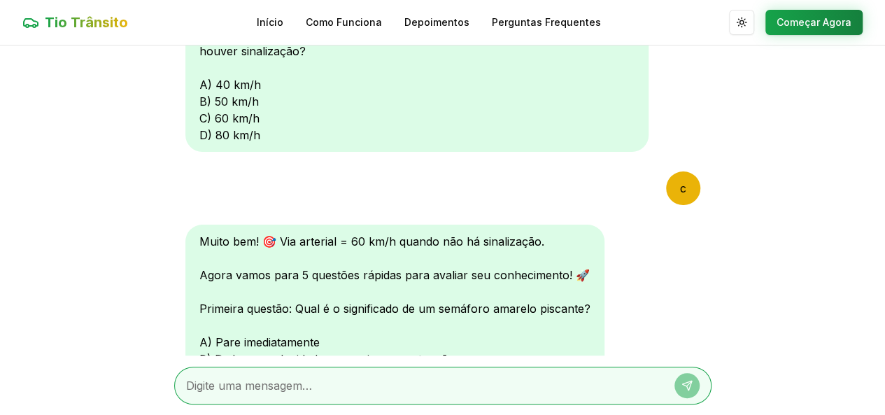  Describe the element at coordinates (395, 317) in the screenshot. I see `div: Muito bem! 🎯 Via arterial = 60 km/h quando não há sinalização. Agora vamos para 5 questões rápida...` at that location.